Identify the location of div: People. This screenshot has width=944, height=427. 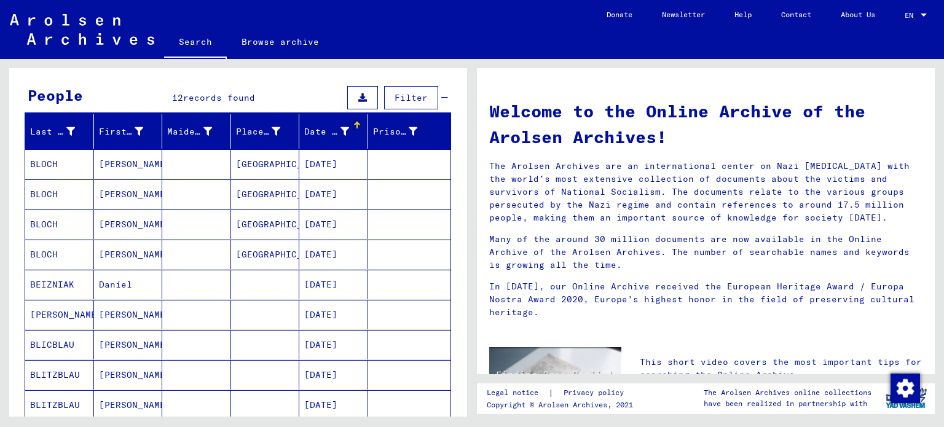
(55, 95).